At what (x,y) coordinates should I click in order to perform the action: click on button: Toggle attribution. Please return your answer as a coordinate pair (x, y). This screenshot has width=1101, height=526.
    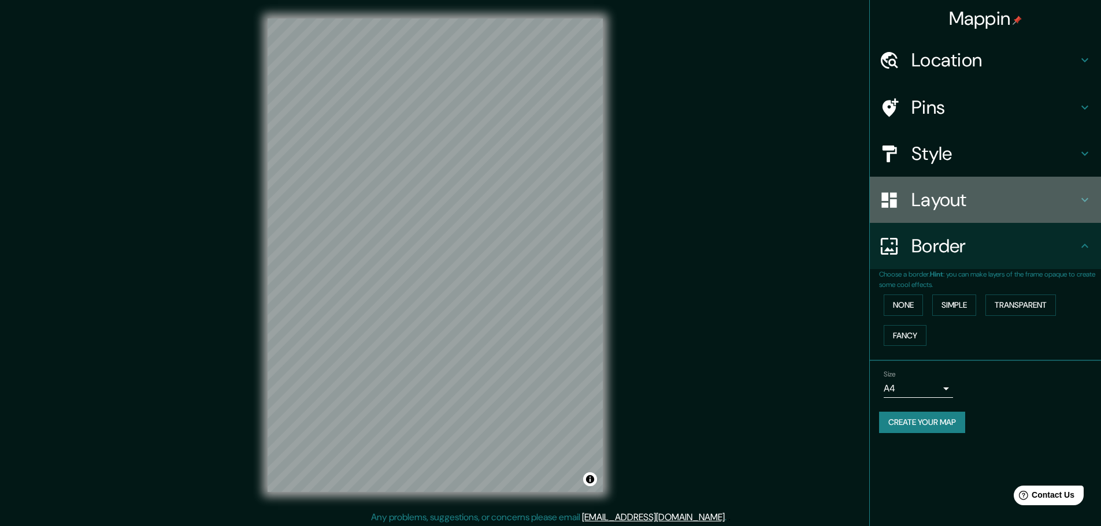
    Looking at the image, I should click on (590, 480).